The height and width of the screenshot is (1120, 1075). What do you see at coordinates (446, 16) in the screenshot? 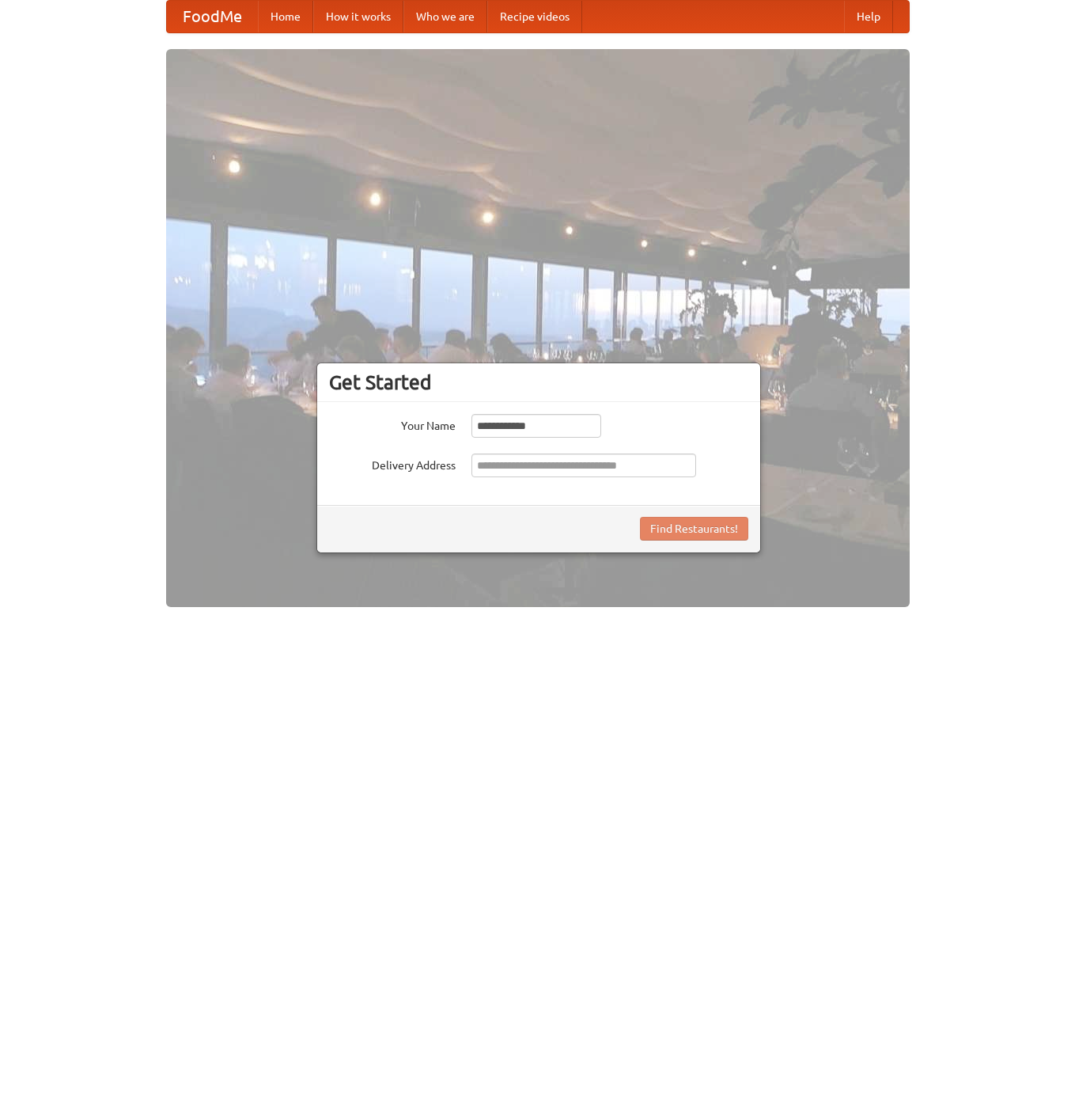
I see `a: Who we are` at bounding box center [446, 16].